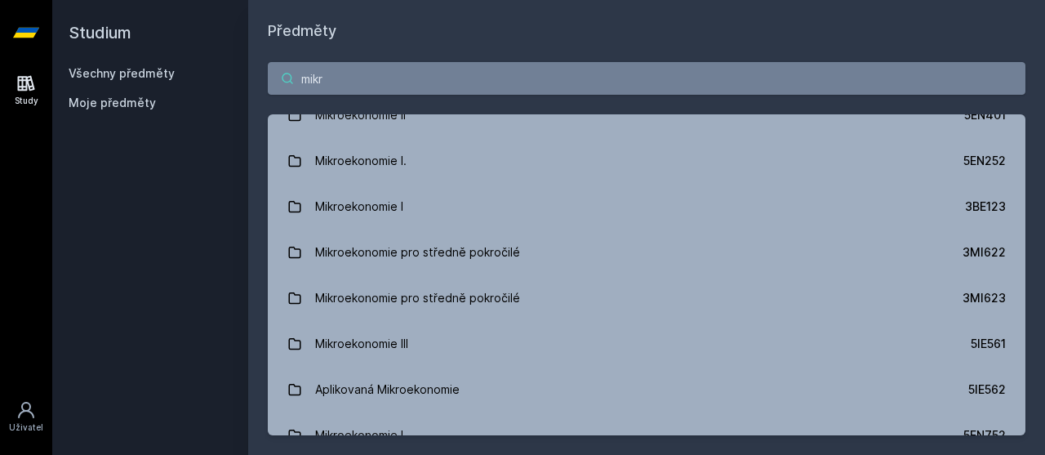  I want to click on div: Mikroekonomie III, so click(362, 344).